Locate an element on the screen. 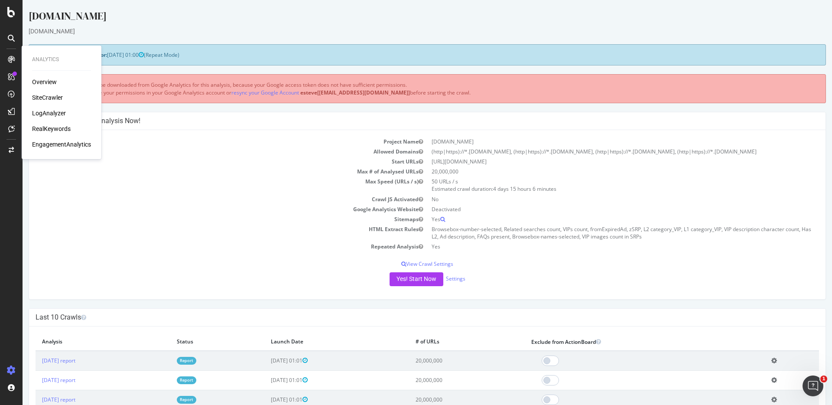  div: SiteCrawler is located at coordinates (47, 97).